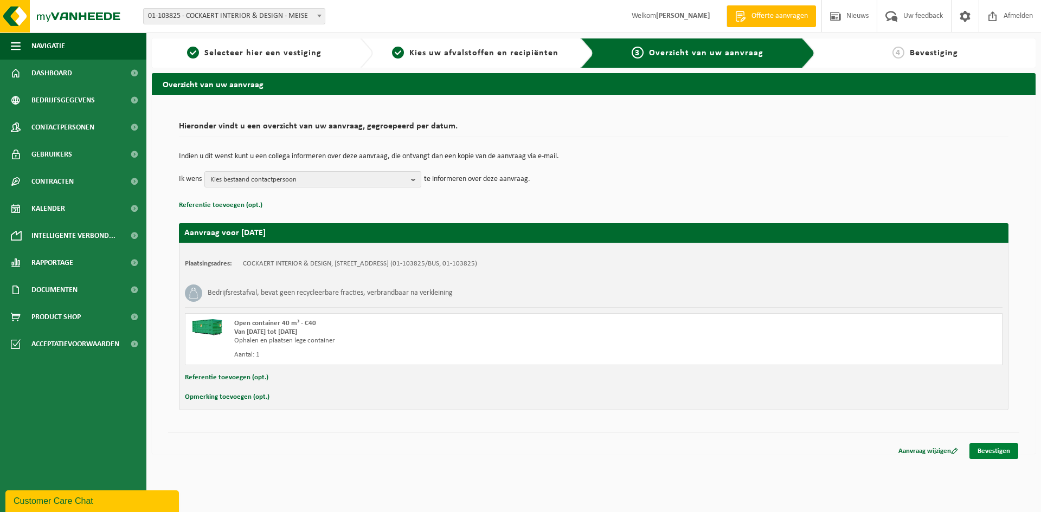 Image resolution: width=1041 pixels, height=512 pixels. Describe the element at coordinates (435, 355) in the screenshot. I see `div: Aantal: 1` at that location.